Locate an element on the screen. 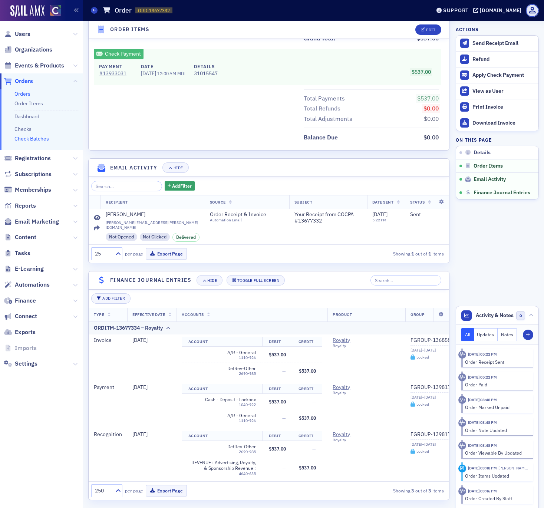 The image size is (544, 508). span: Registrations is located at coordinates (33, 158).